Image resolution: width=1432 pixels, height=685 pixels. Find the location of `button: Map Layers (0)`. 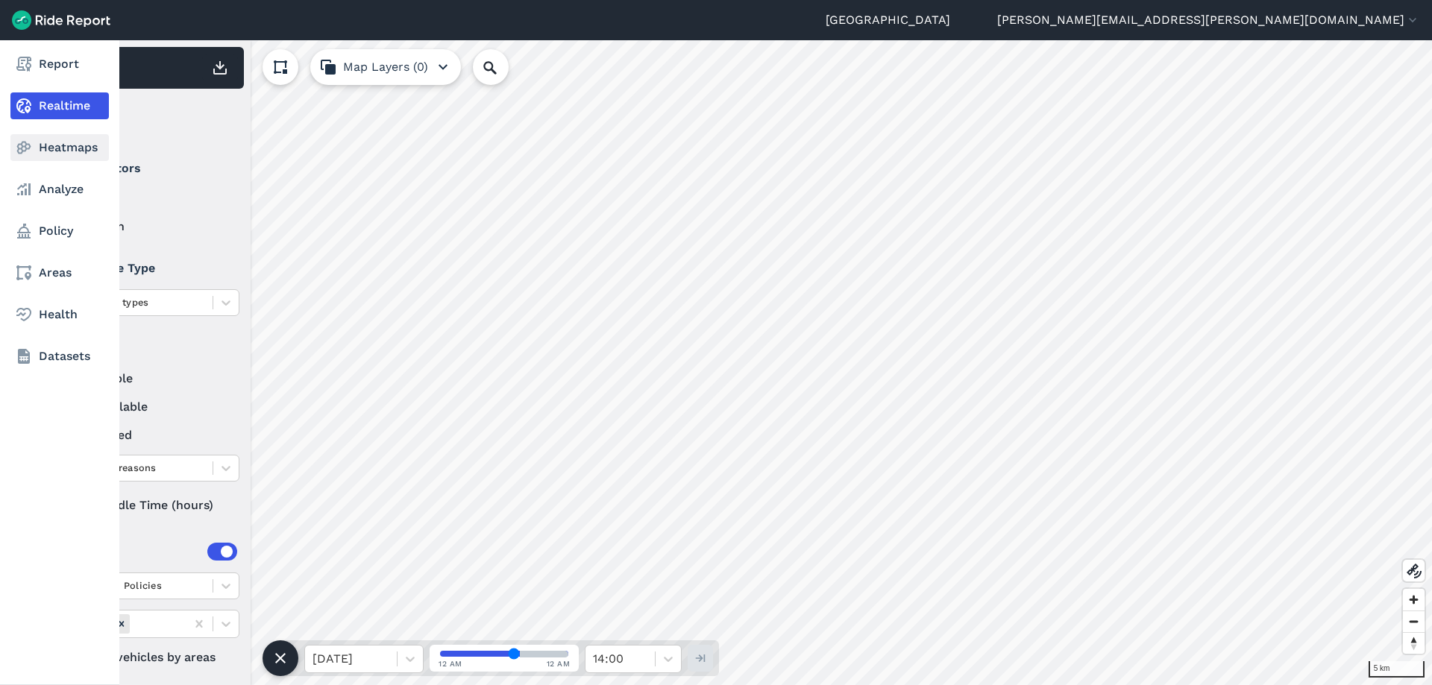

button: Map Layers (0) is located at coordinates (386, 67).